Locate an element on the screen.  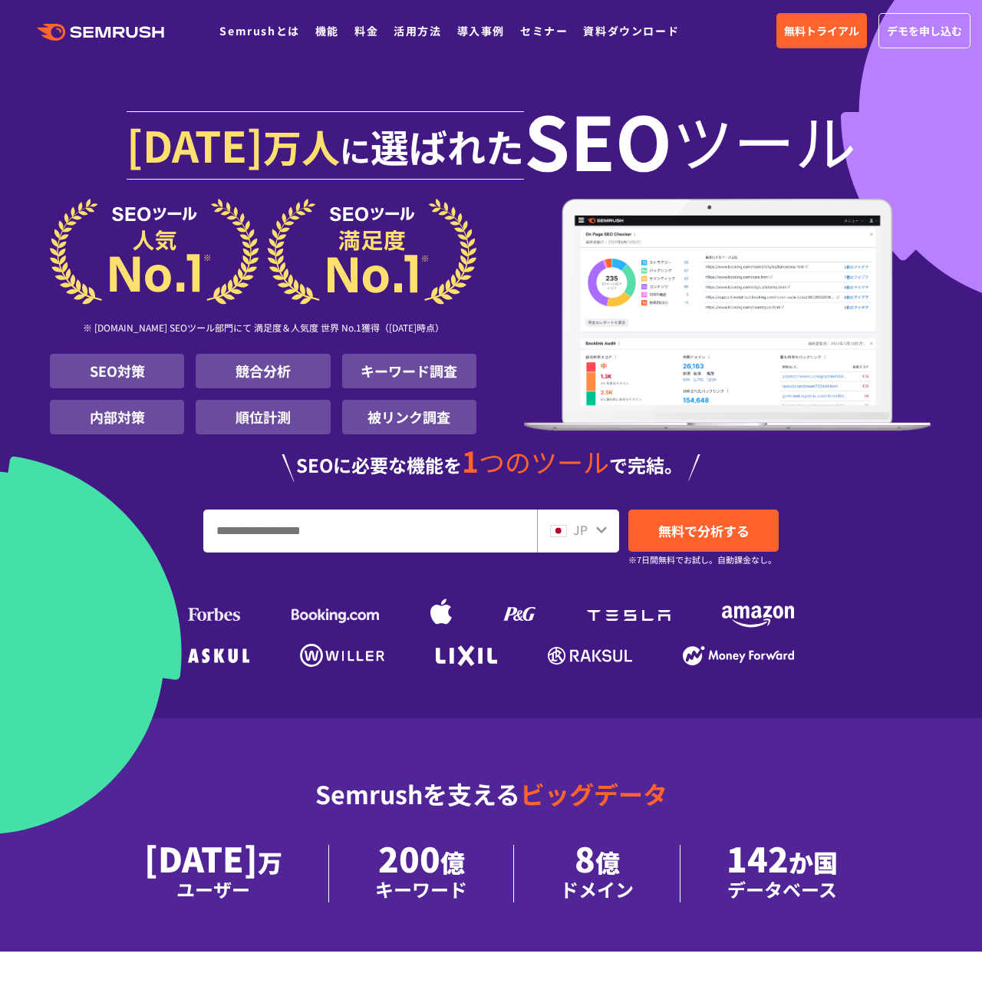
small: ※7日間無料でお試し。自動課金なし。 is located at coordinates (702, 559).